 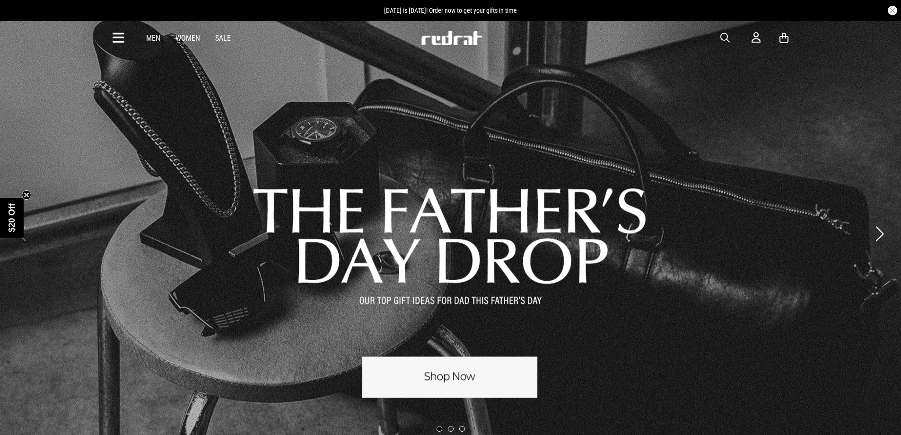 I want to click on a: Women, so click(x=188, y=38).